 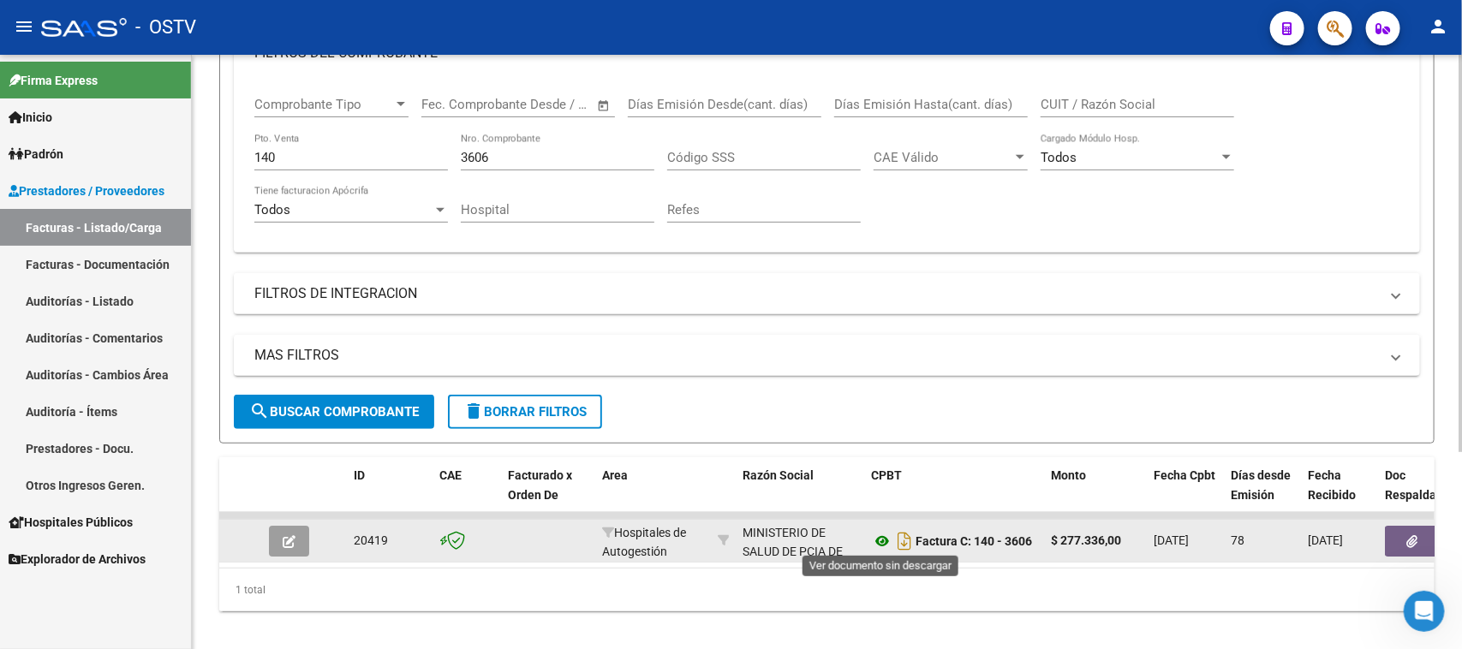 What do you see at coordinates (456, 105) in the screenshot?
I see `input: Fecha inicio` at bounding box center [456, 105].